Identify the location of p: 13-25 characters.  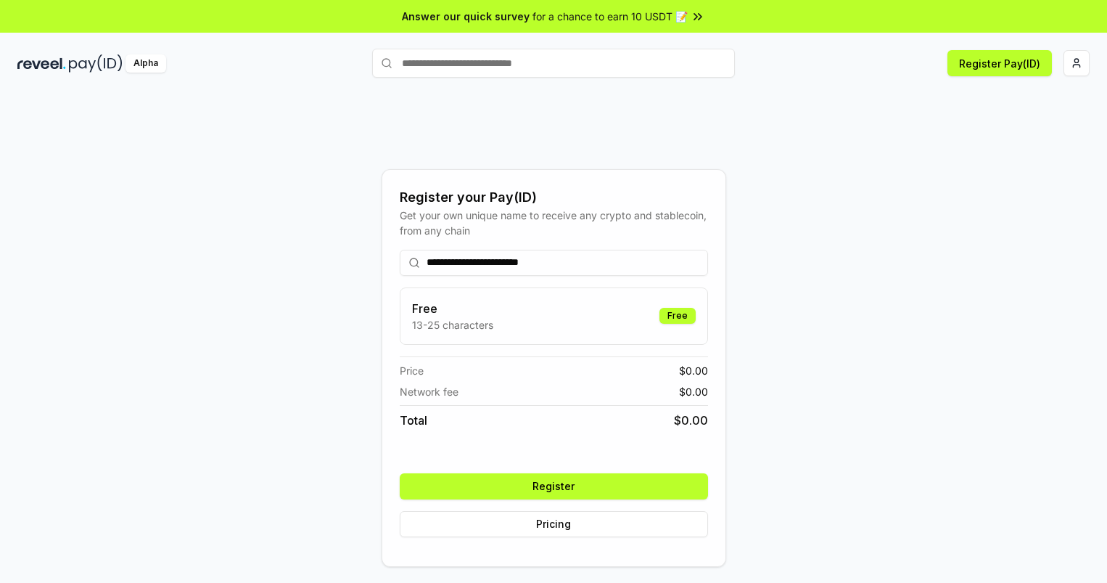
(453, 324).